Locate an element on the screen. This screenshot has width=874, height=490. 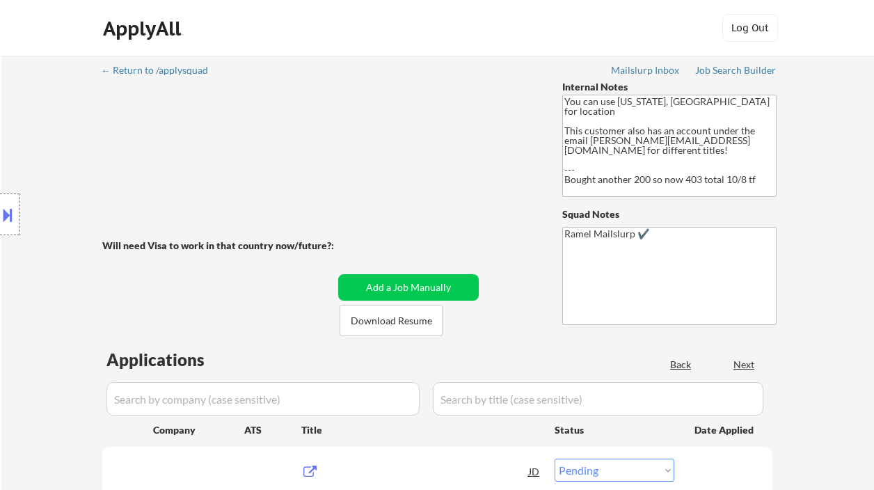
a: Mailslurp Inbox is located at coordinates (645, 72).